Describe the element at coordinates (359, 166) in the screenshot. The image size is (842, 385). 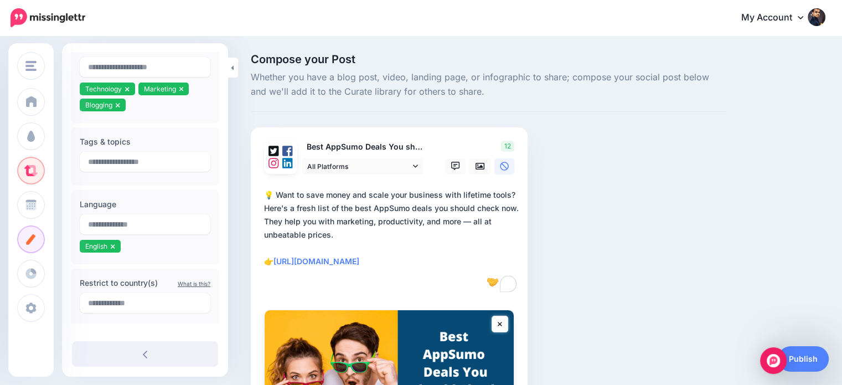
I see `span: All Platforms` at that location.